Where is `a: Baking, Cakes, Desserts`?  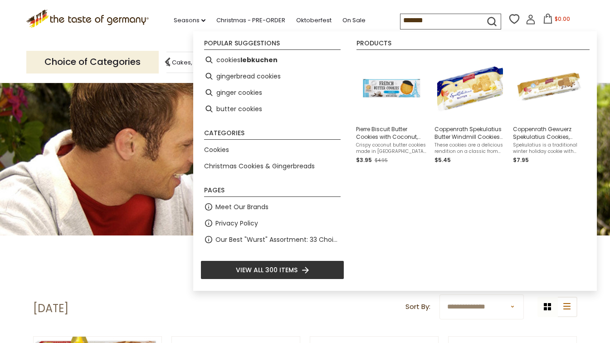
a: Baking, Cakes, Desserts is located at coordinates (184, 62).